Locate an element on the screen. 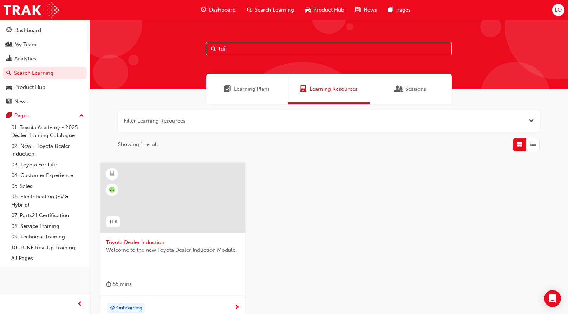  a: News is located at coordinates (45, 102).